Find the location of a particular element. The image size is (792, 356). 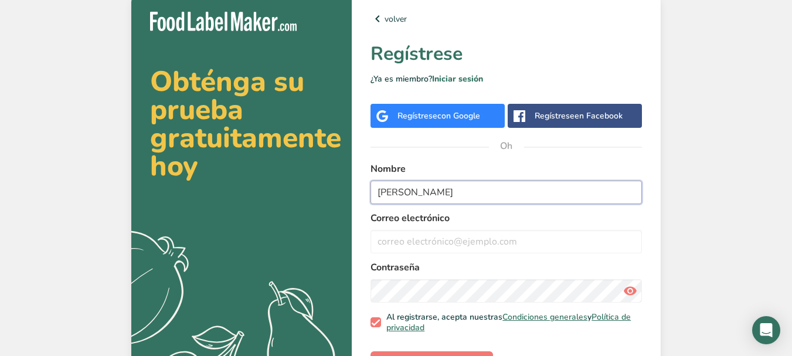

a: Iniciar sesión is located at coordinates (457, 79).